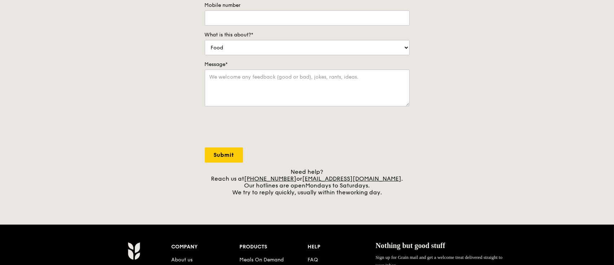 This screenshot has height=265, width=614. What do you see at coordinates (312, 259) in the screenshot?
I see `a: FAQ` at bounding box center [312, 259].